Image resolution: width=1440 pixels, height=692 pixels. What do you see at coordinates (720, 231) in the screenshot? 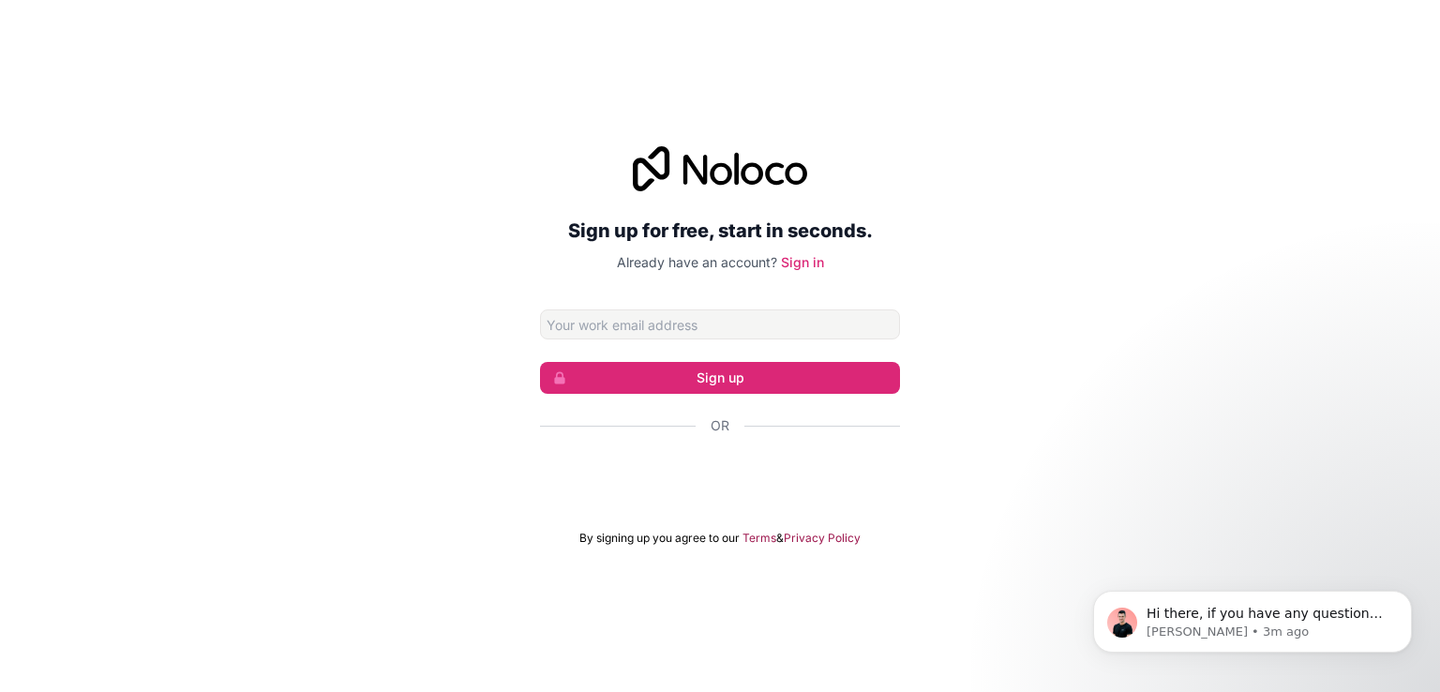
I see `h2: Sign up for free, start in seconds.` at bounding box center [720, 231].